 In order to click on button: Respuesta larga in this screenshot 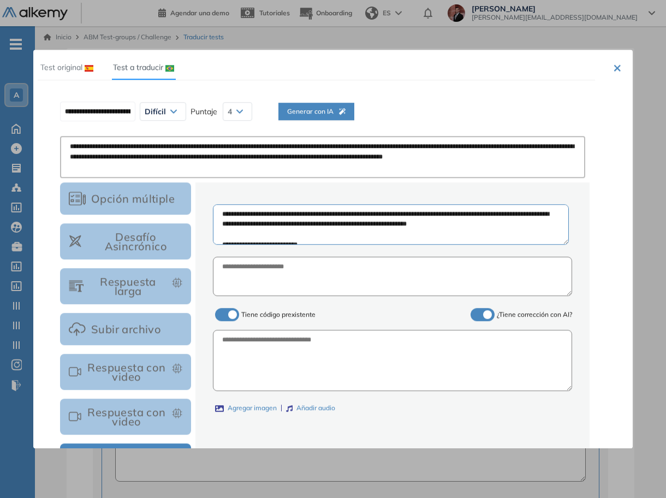, I will do `click(126, 286)`.